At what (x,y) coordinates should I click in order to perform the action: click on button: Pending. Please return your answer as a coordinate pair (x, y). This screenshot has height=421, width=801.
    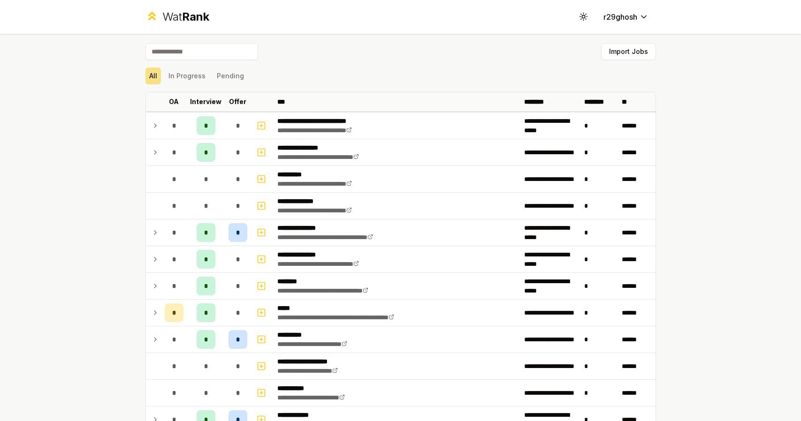
    Looking at the image, I should click on (230, 76).